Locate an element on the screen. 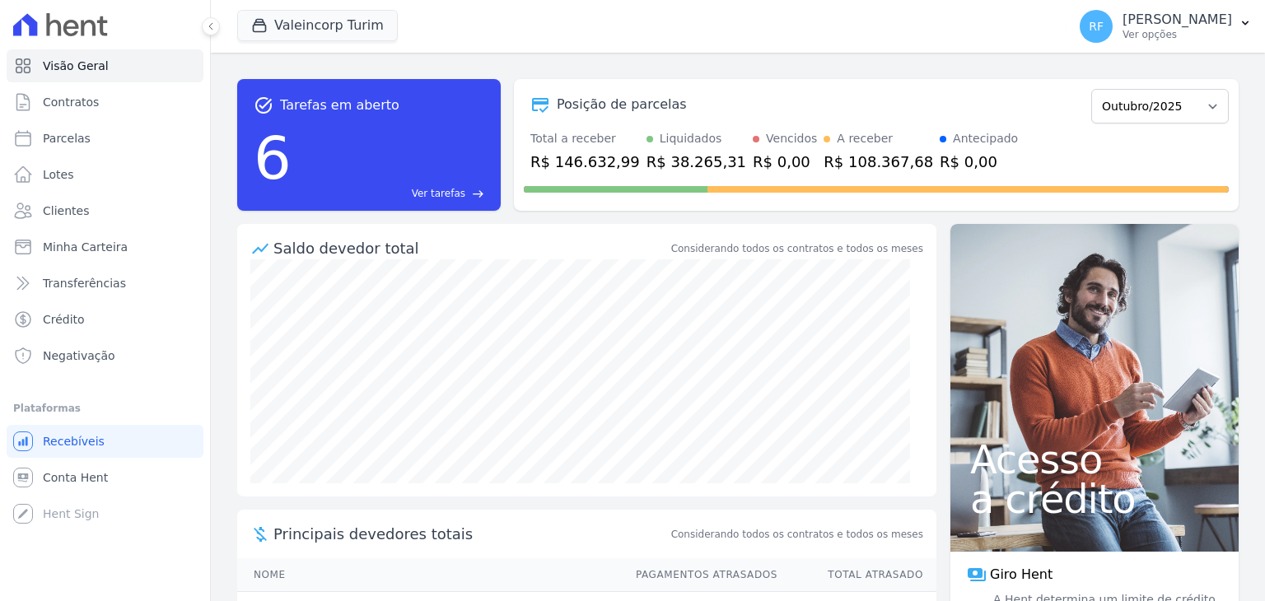 Image resolution: width=1265 pixels, height=601 pixels. div: 6 is located at coordinates (273, 158).